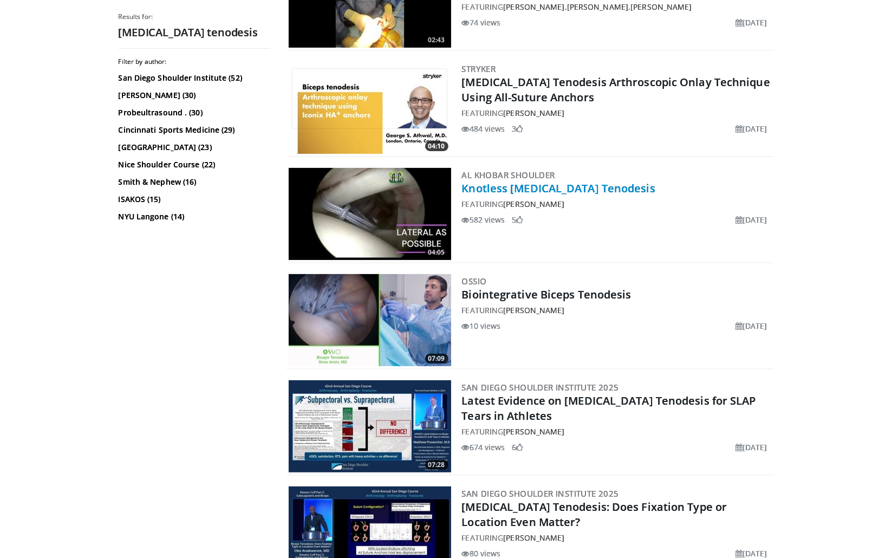 Image resolution: width=892 pixels, height=558 pixels. I want to click on li: 5, so click(517, 219).